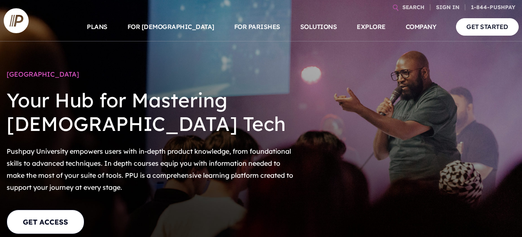 The width and height of the screenshot is (522, 237). What do you see at coordinates (97, 27) in the screenshot?
I see `a: PLANS` at bounding box center [97, 27].